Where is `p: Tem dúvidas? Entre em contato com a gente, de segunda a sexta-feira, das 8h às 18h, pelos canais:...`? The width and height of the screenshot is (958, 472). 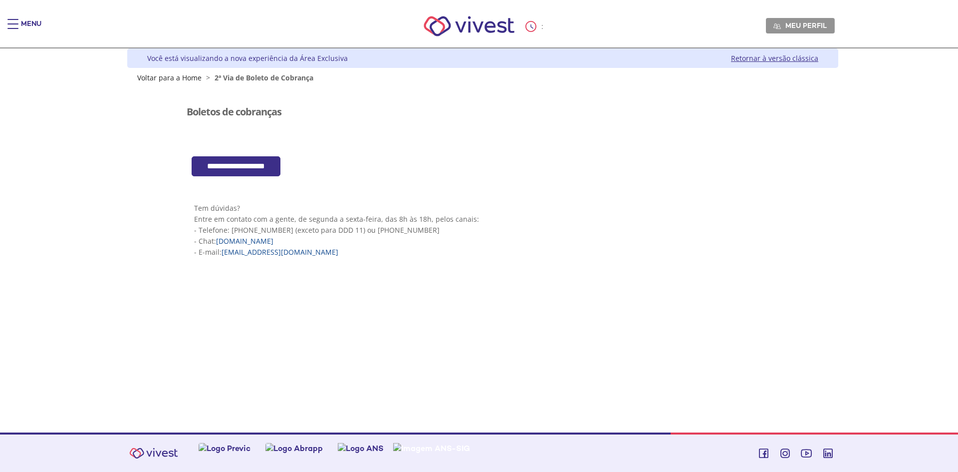
p: Tem dúvidas? Entre em contato com a gente, de segunda a sexta-feira, das 8h às 18h, pelos canais:... is located at coordinates (483, 230).